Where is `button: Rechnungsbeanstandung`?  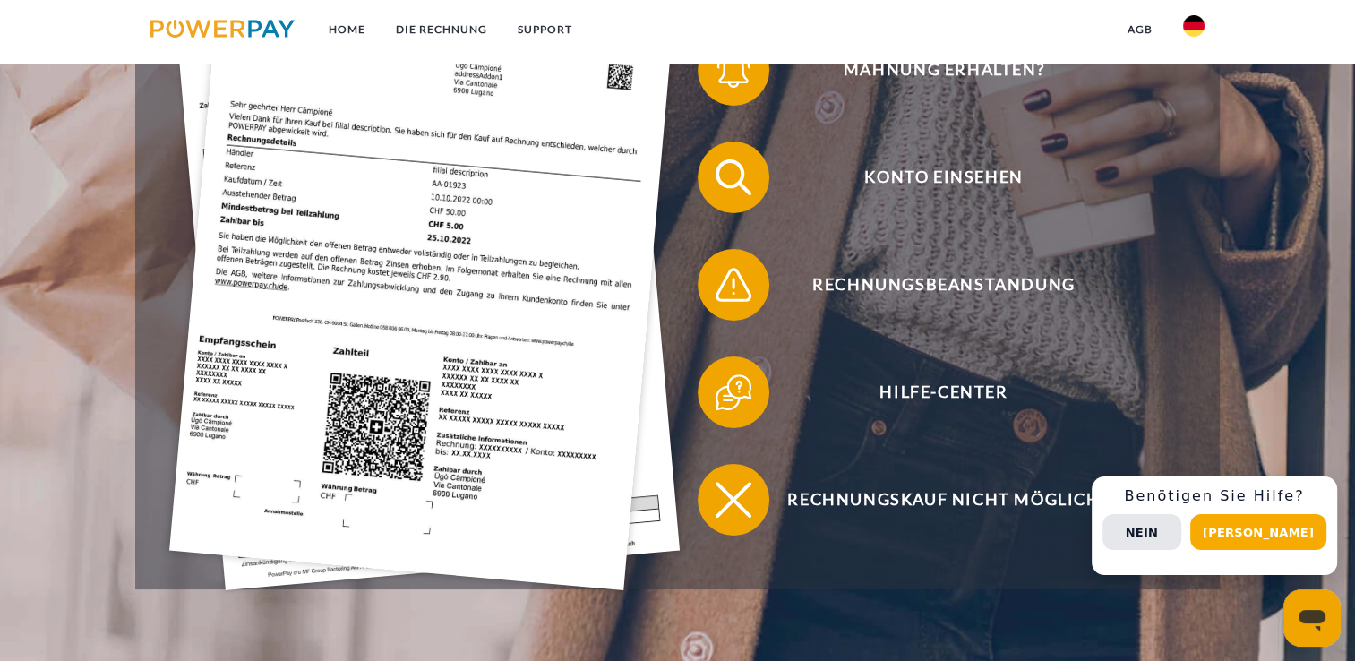
button: Rechnungsbeanstandung is located at coordinates (930, 285).